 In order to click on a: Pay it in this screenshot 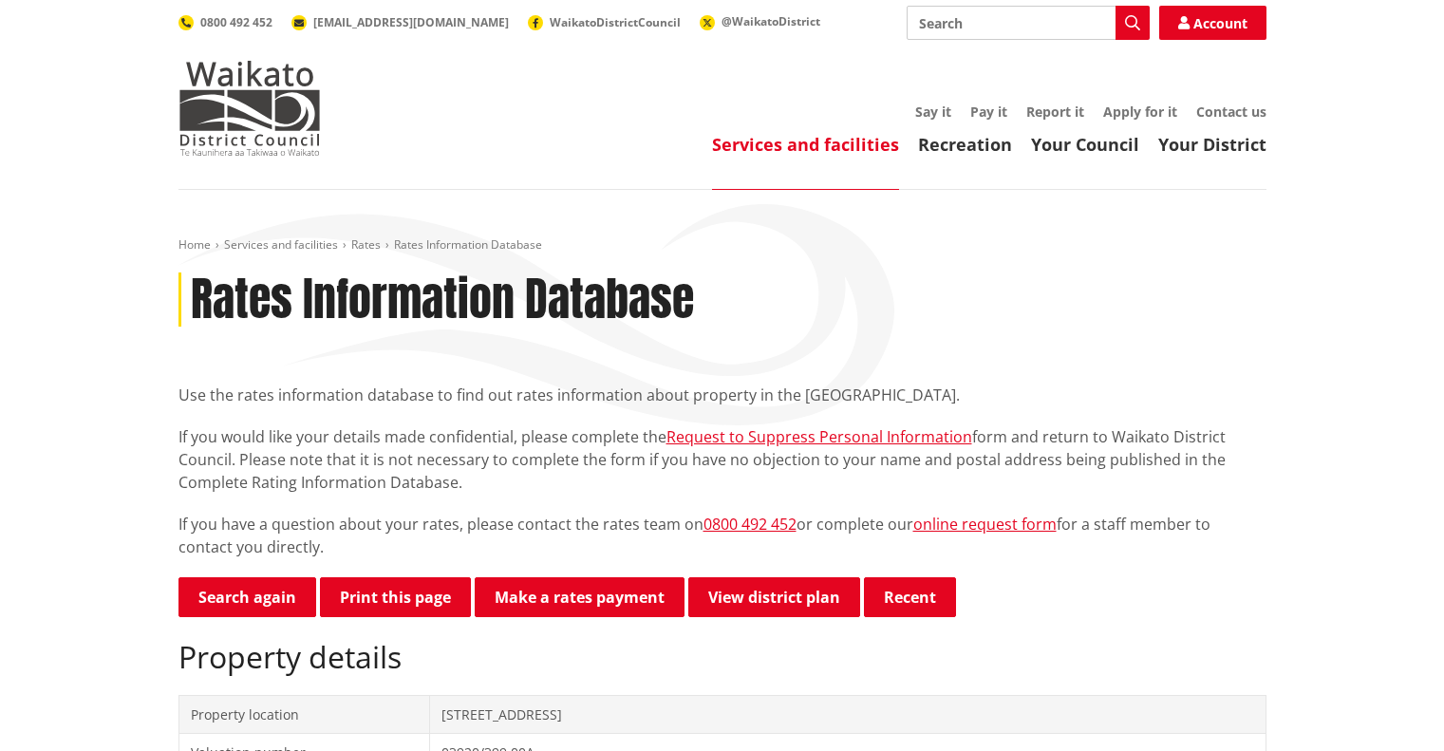, I will do `click(988, 111)`.